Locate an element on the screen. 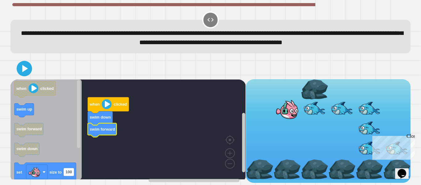 Image resolution: width=421 pixels, height=185 pixels. text: 100 is located at coordinates (69, 171).